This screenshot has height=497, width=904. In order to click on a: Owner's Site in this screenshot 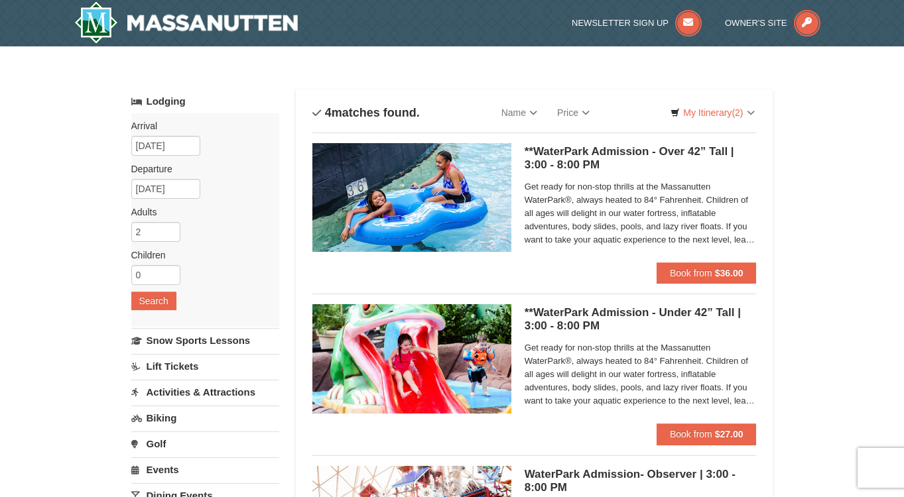, I will do `click(772, 23)`.